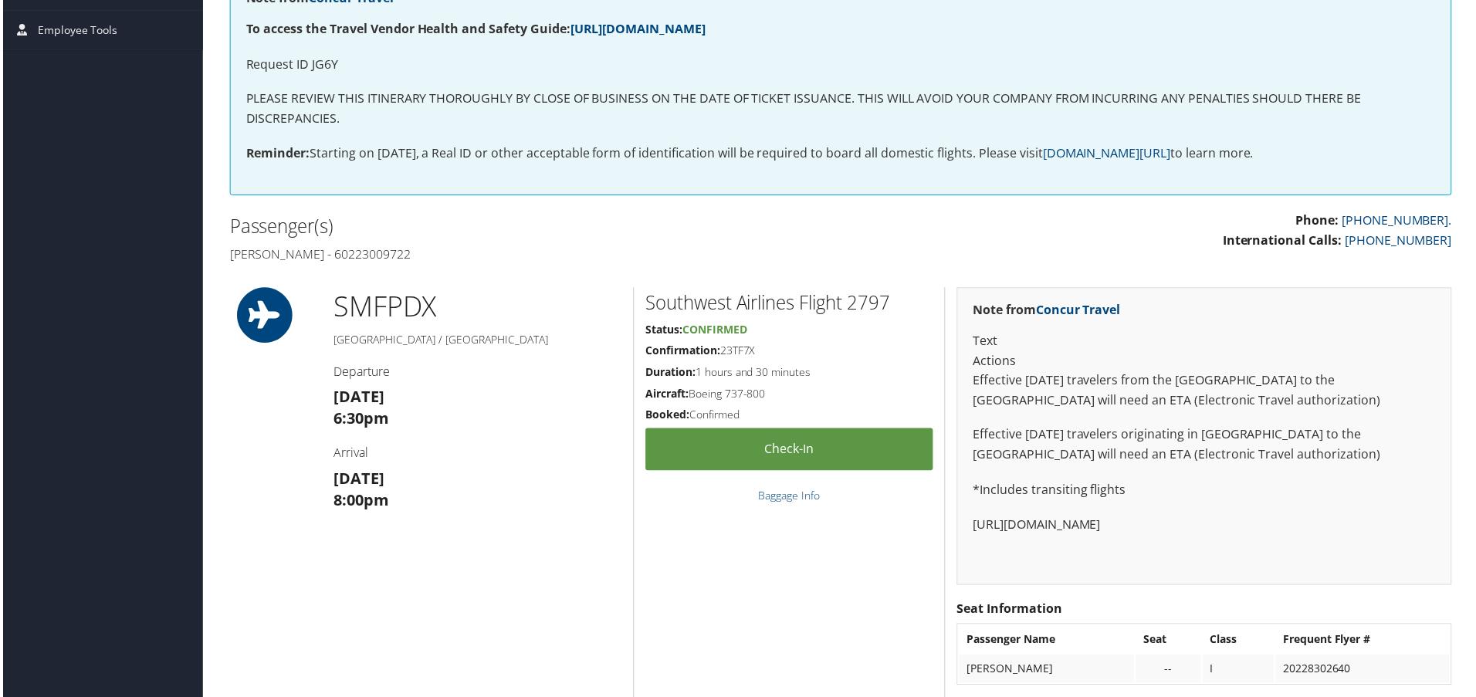  I want to click on h5: Boeing 737-800, so click(790, 395).